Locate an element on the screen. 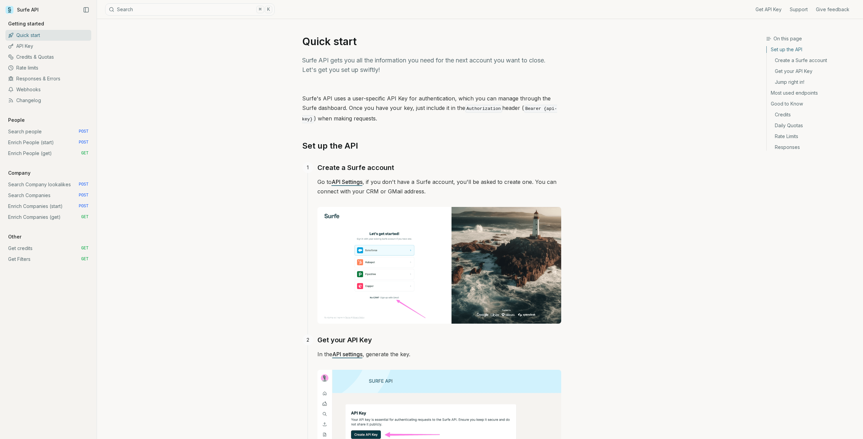 The image size is (863, 439). img: Image is located at coordinates (439, 265).